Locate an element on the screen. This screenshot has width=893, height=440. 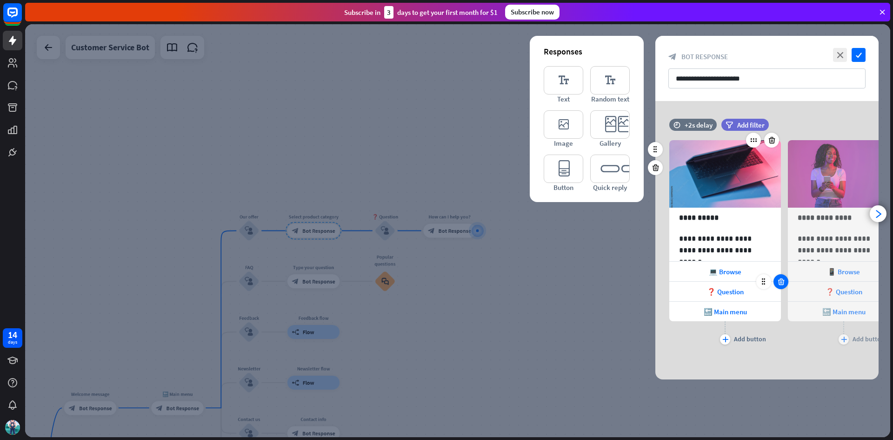
div: 14 is located at coordinates (13, 334).